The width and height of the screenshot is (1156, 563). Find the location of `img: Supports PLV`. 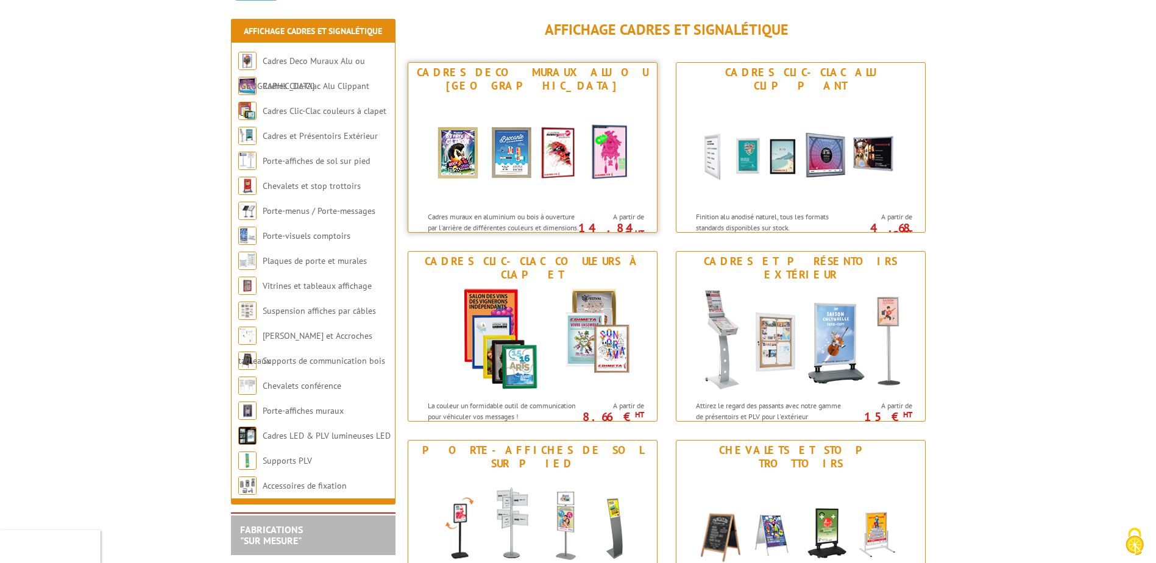

img: Supports PLV is located at coordinates (247, 461).